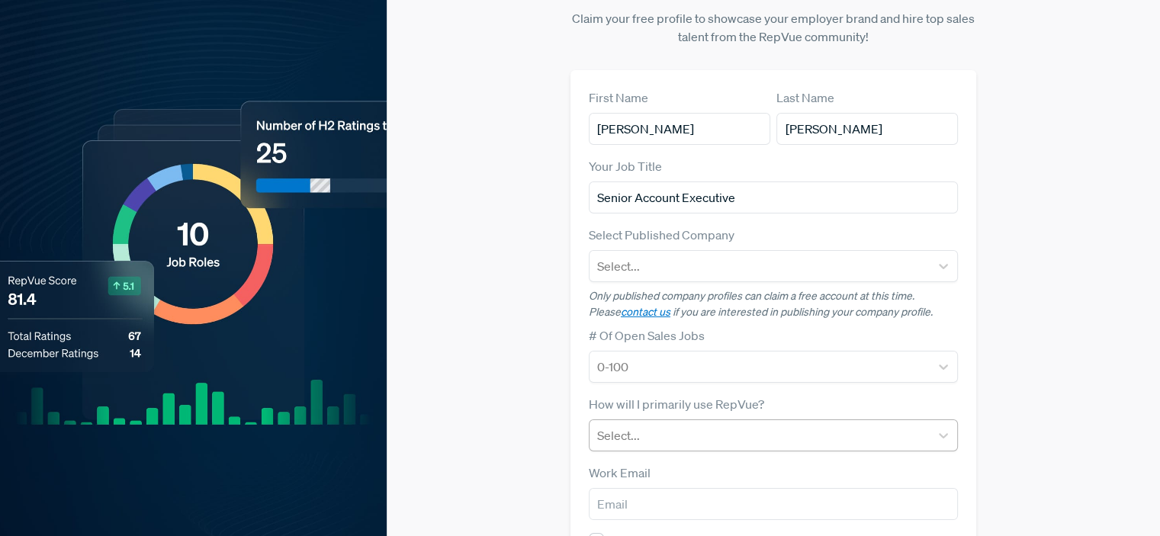 Image resolution: width=1160 pixels, height=536 pixels. Describe the element at coordinates (618, 98) in the screenshot. I see `label: First Name` at that location.